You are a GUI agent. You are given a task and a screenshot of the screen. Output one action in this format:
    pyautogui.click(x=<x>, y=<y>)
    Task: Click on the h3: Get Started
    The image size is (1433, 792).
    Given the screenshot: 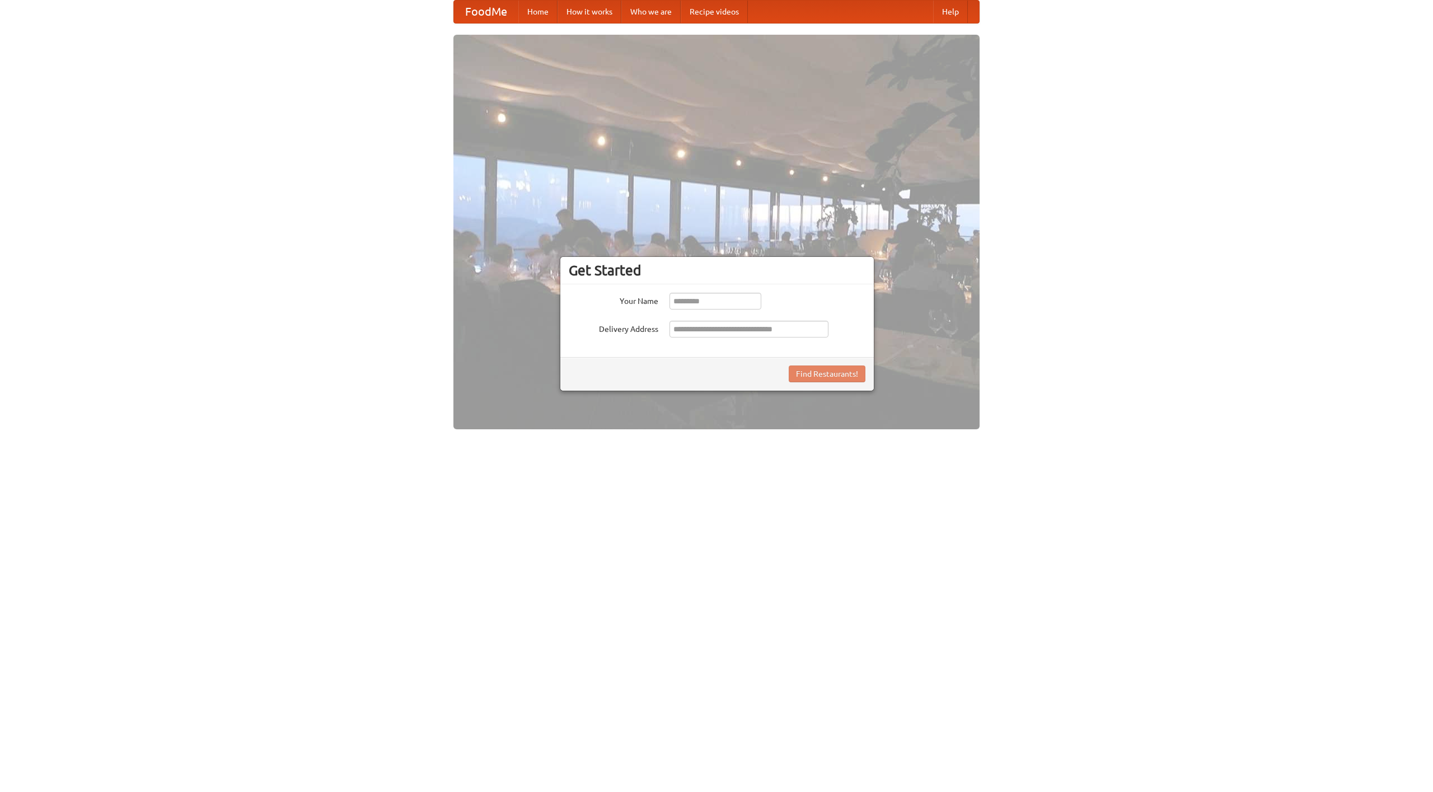 What is the action you would take?
    pyautogui.click(x=717, y=270)
    